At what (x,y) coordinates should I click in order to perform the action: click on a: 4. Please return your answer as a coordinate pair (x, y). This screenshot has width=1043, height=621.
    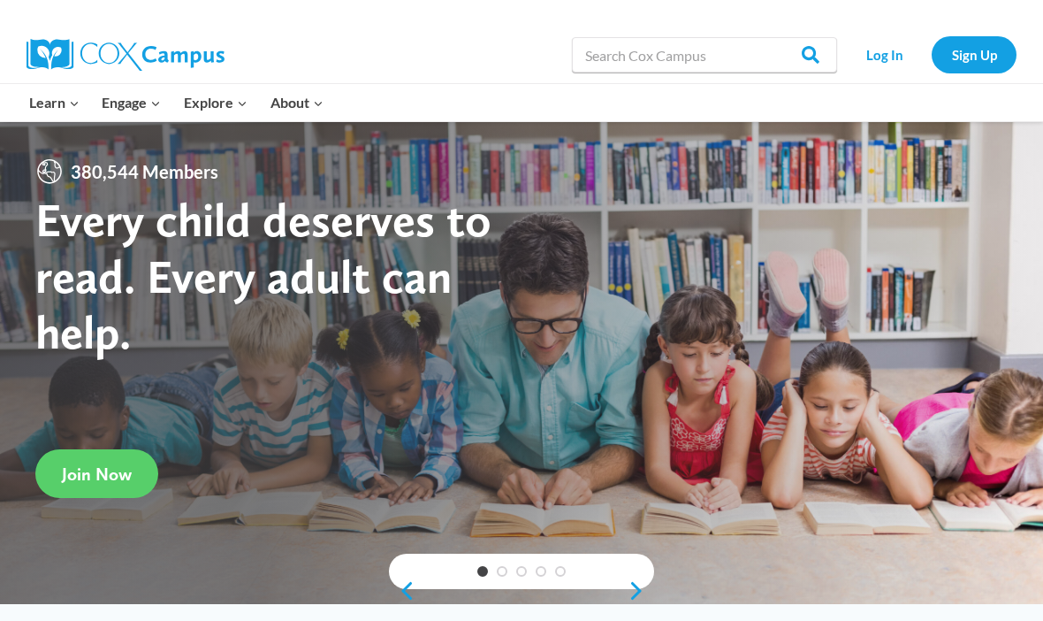
    Looking at the image, I should click on (541, 571).